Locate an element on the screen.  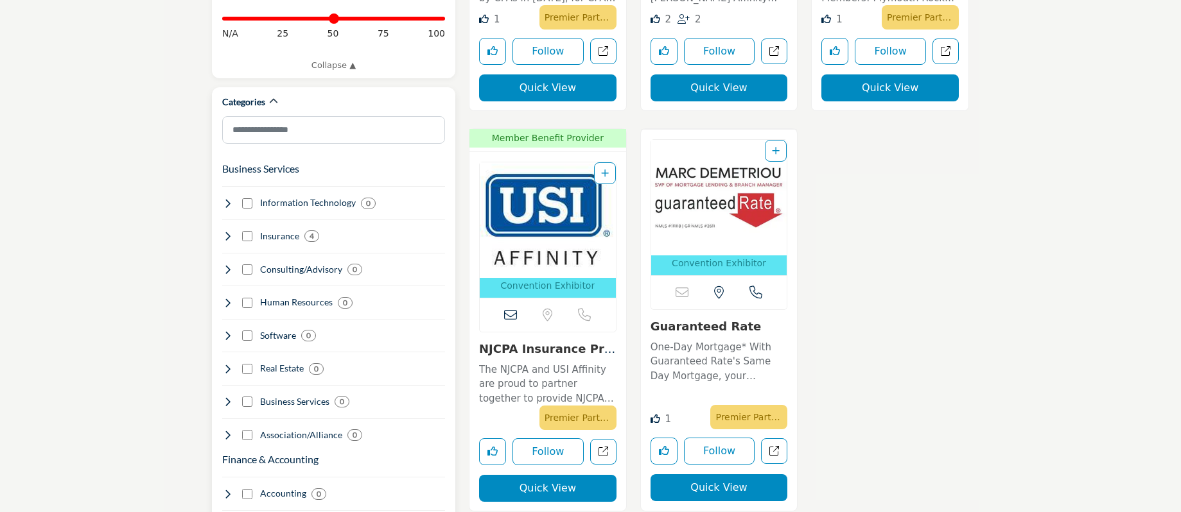
div: 4 Results For Insurance is located at coordinates (311, 236).